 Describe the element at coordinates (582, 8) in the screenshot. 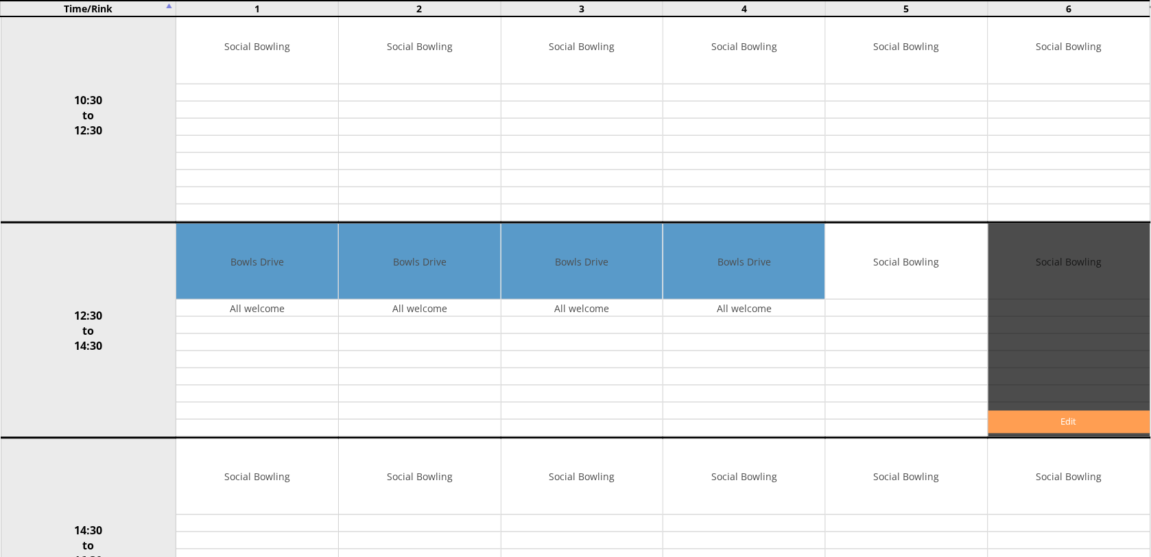

I see `td: 3` at that location.